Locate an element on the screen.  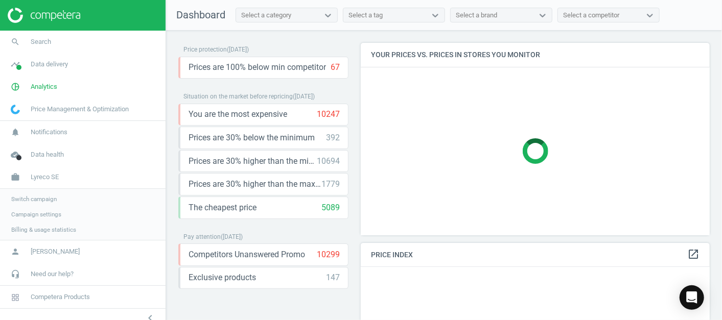
div: 10247 is located at coordinates (328, 114).